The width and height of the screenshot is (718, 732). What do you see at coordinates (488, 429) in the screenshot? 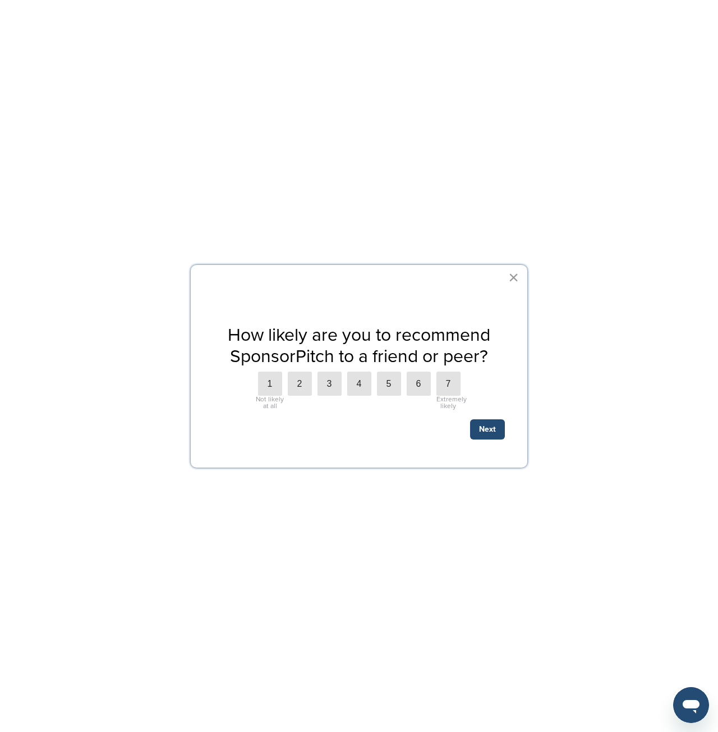
I see `button: Next` at bounding box center [488, 429].